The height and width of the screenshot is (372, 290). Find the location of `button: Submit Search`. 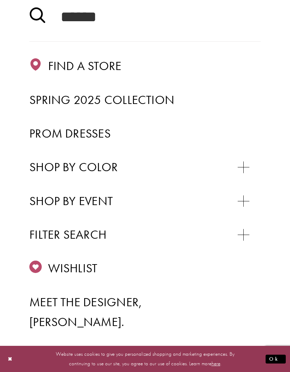

button: Submit Search is located at coordinates (37, 17).